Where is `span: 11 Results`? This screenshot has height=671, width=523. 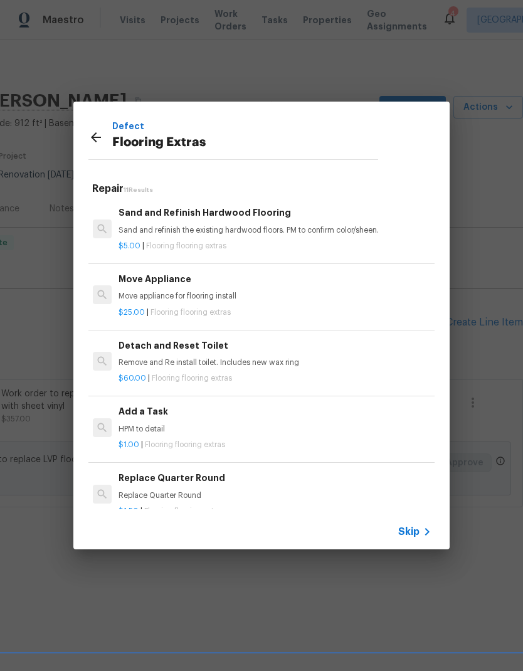 span: 11 Results is located at coordinates (138, 190).